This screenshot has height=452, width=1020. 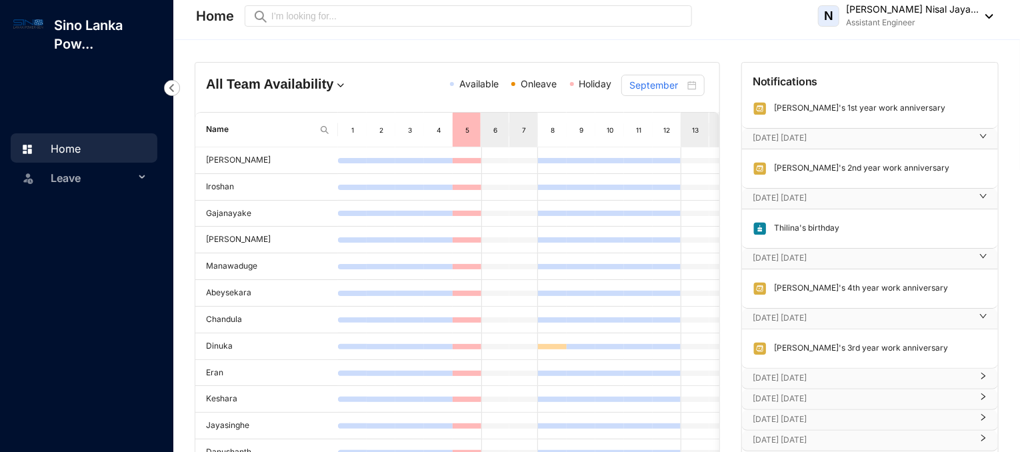 What do you see at coordinates (553, 130) in the screenshot?
I see `div: 8` at bounding box center [553, 130].